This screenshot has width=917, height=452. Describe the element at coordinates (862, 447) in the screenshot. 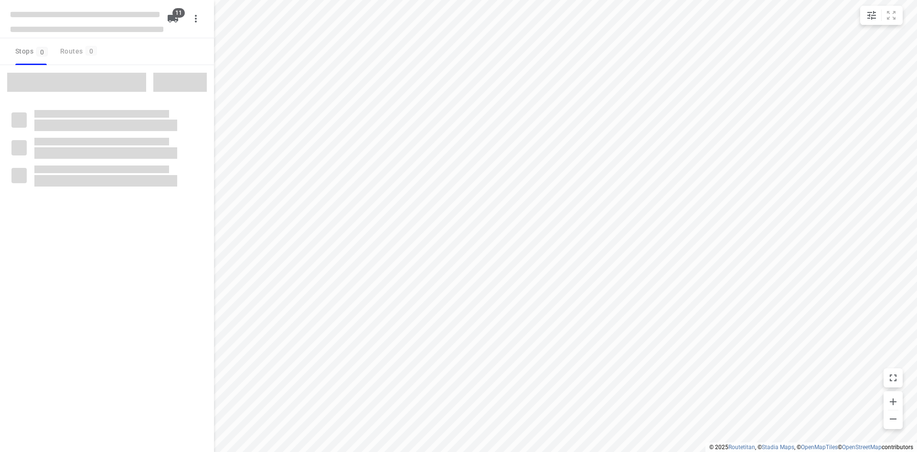

I see `a: OpenStreetMap` at that location.